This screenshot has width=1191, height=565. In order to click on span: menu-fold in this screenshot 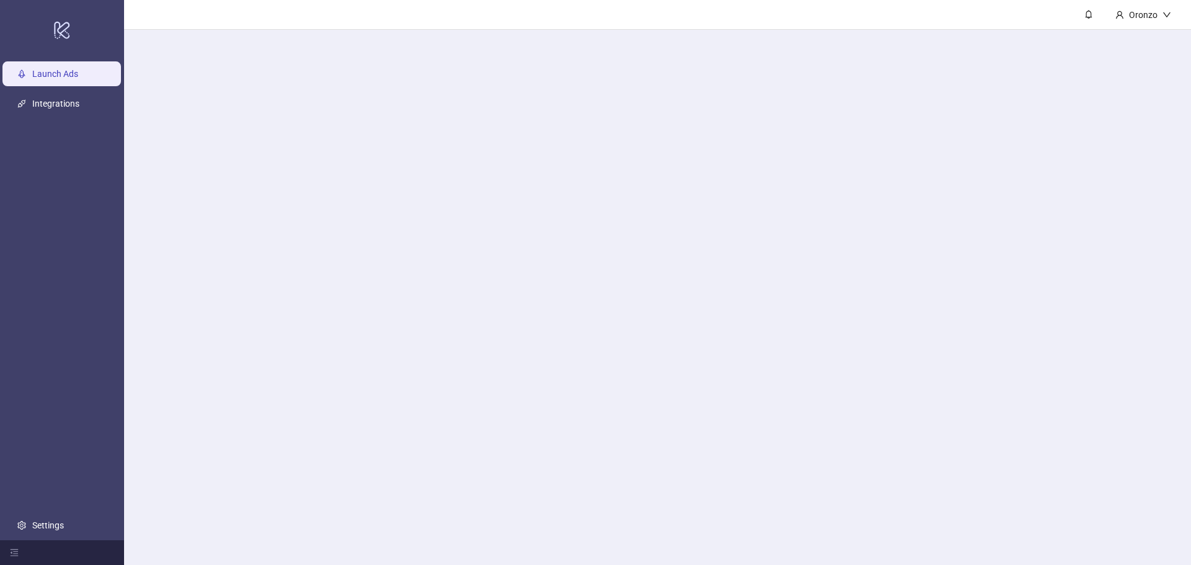, I will do `click(14, 553)`.